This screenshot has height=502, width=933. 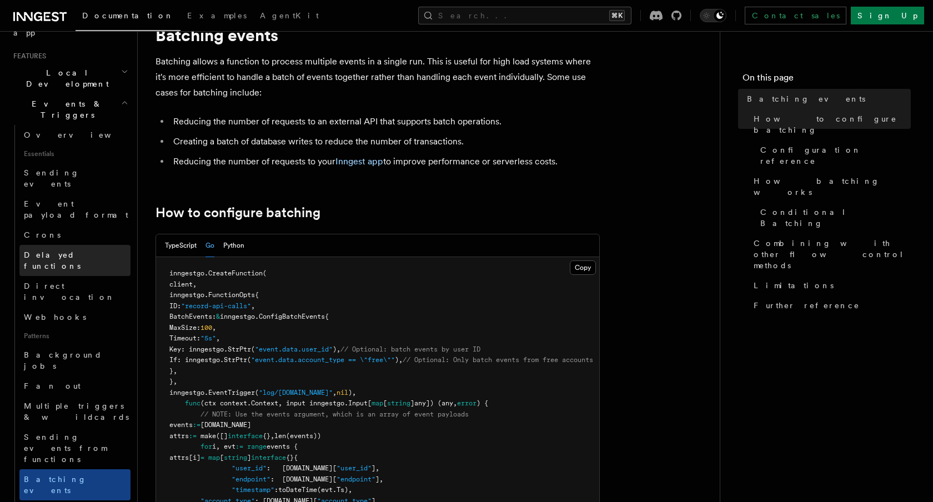 What do you see at coordinates (75, 386) in the screenshot?
I see `a: Fan out` at bounding box center [75, 386].